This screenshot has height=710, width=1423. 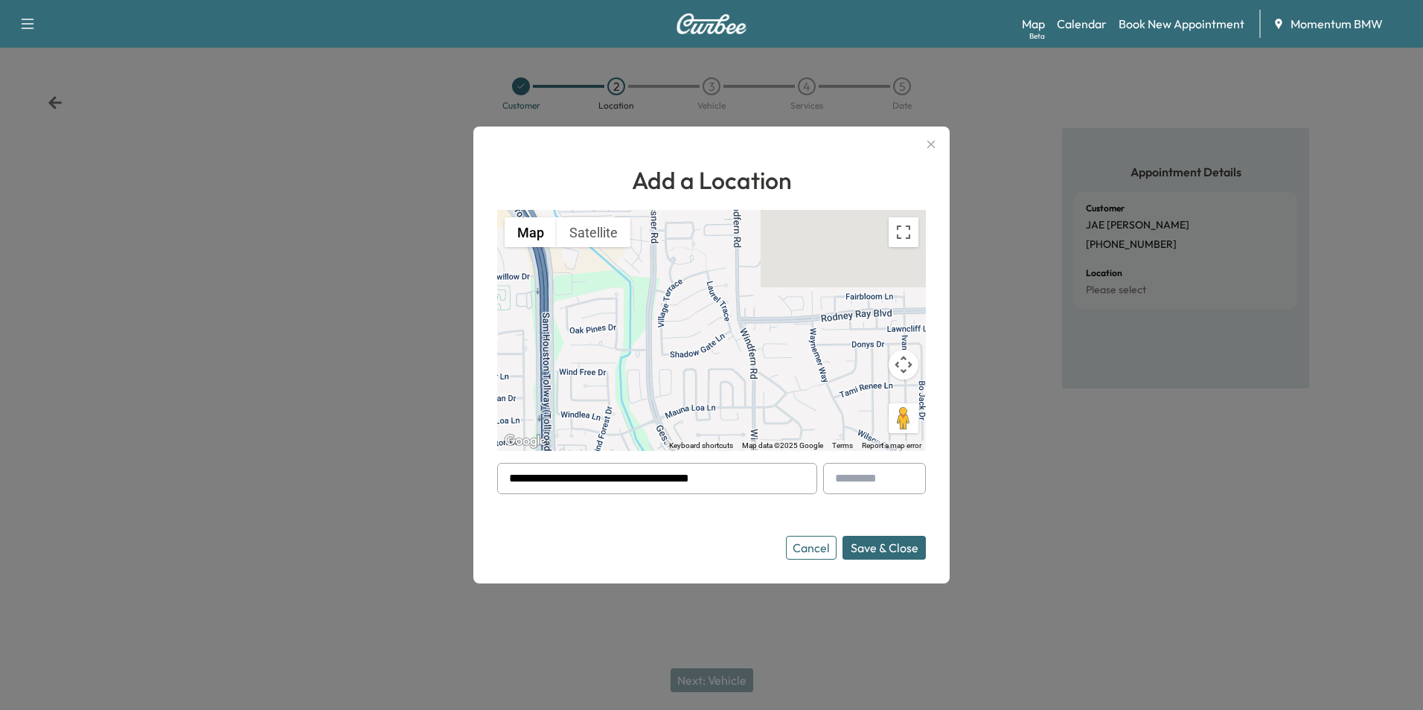 What do you see at coordinates (1081, 24) in the screenshot?
I see `a: Calendar` at bounding box center [1081, 24].